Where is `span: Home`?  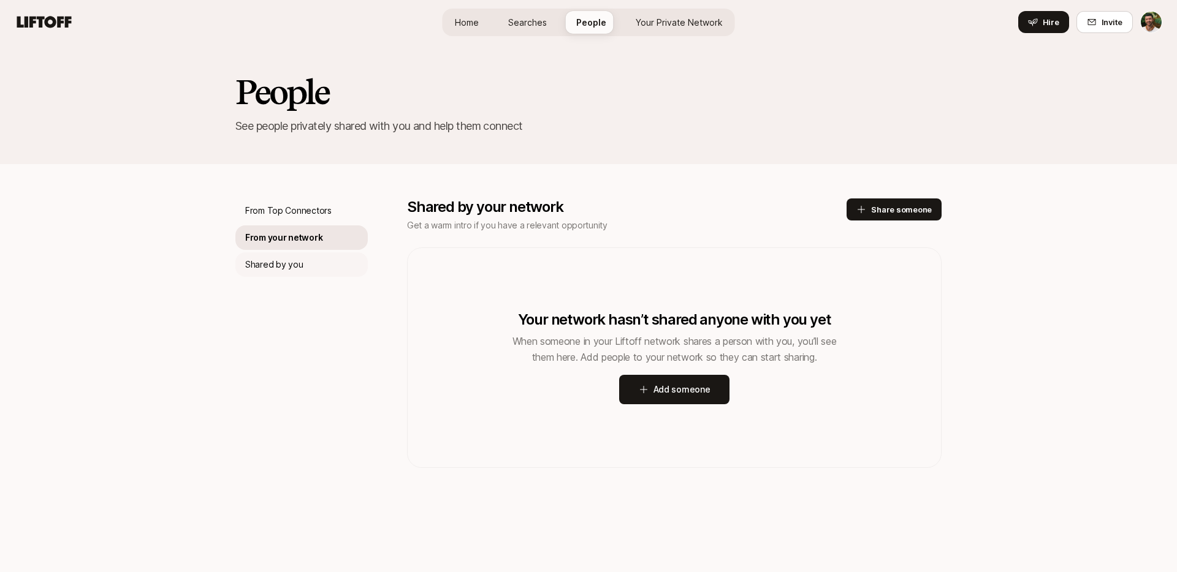
span: Home is located at coordinates (466, 22).